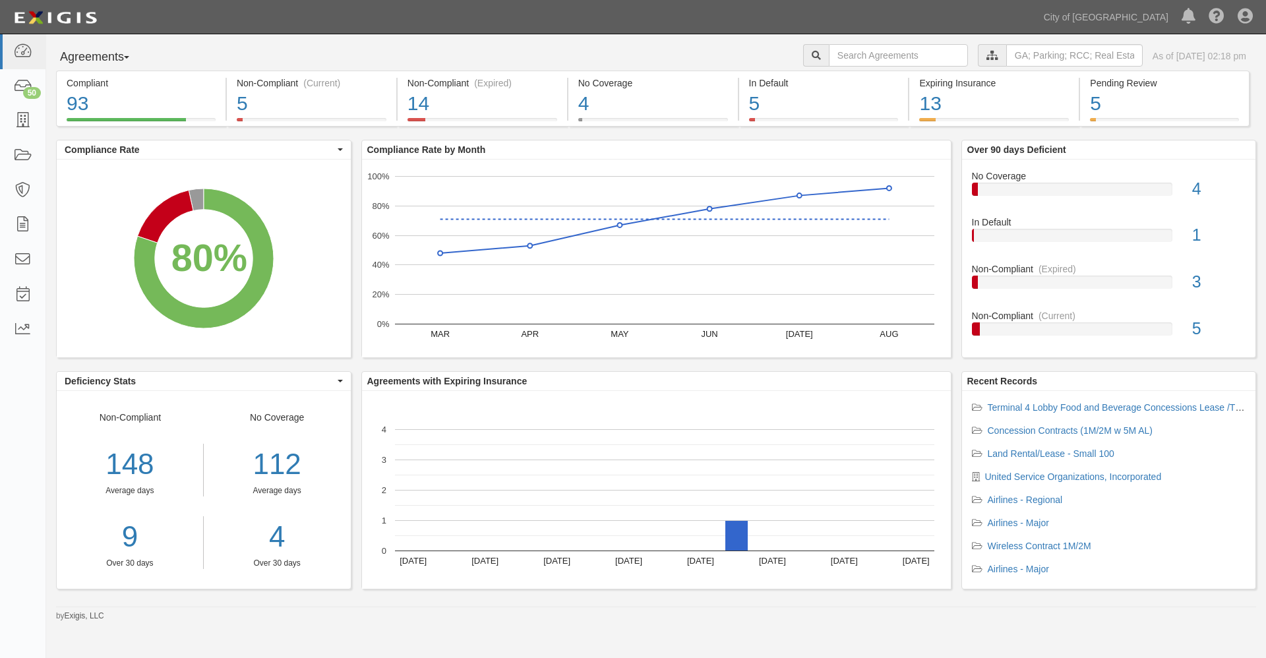  What do you see at coordinates (55, 18) in the screenshot?
I see `img: logo-5460c22ac91f19d4615b14bd174203de0afe785f0fc80cf4dbbc73dc1793850b.png` at bounding box center [55, 18].